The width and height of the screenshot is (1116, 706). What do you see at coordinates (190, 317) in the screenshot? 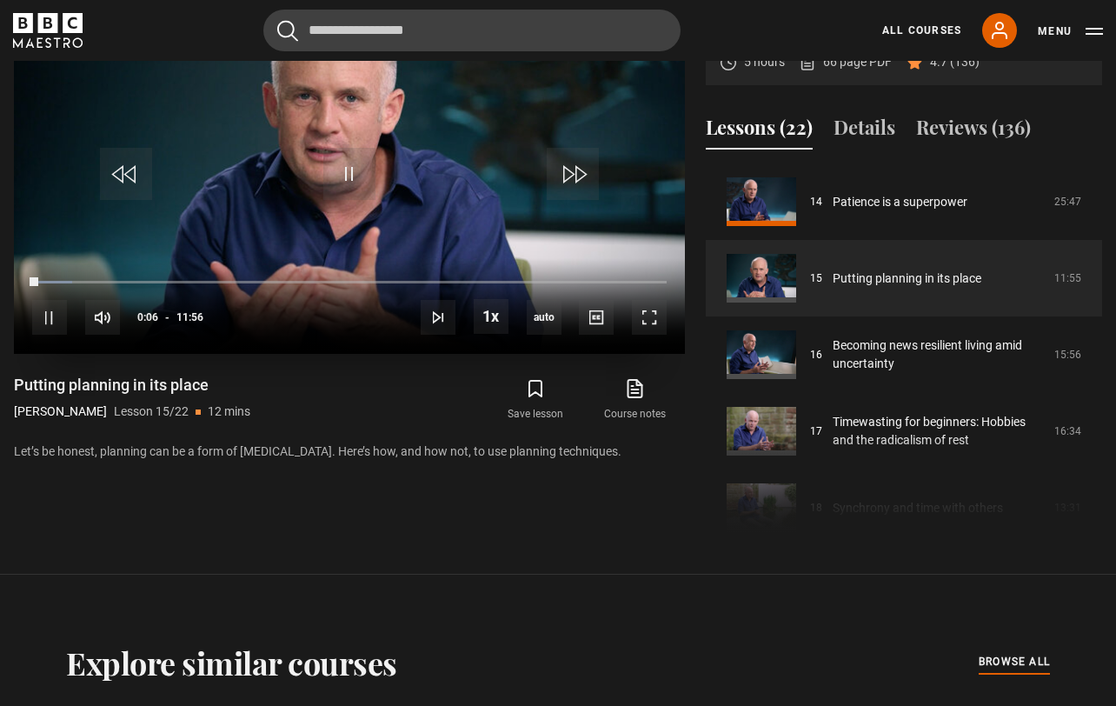
I see `span: 11:56` at bounding box center [190, 317].